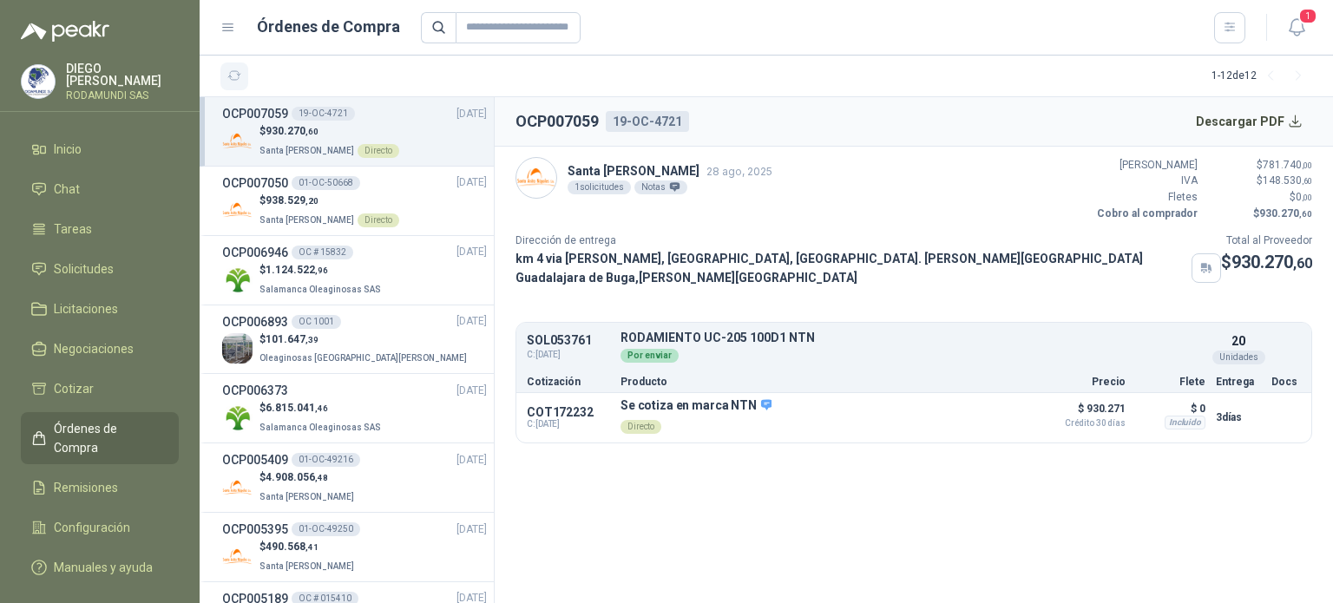 The image size is (1333, 603). Describe the element at coordinates (100, 528) in the screenshot. I see `a: Configuración` at that location.